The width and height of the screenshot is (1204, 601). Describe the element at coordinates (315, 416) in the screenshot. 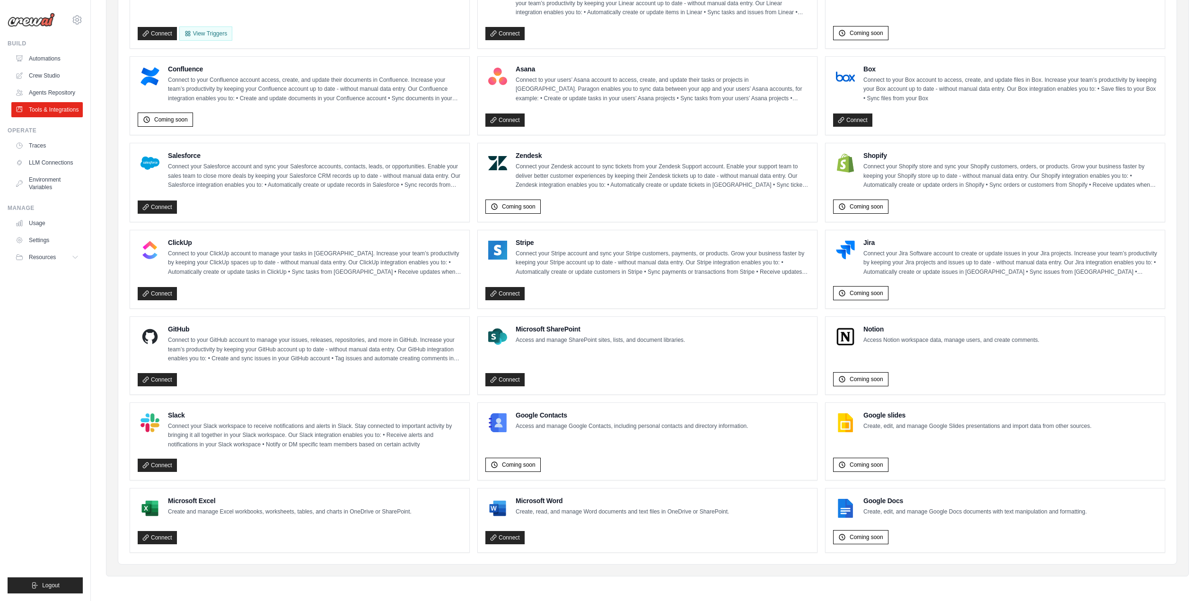

I see `h4: Slack` at that location.